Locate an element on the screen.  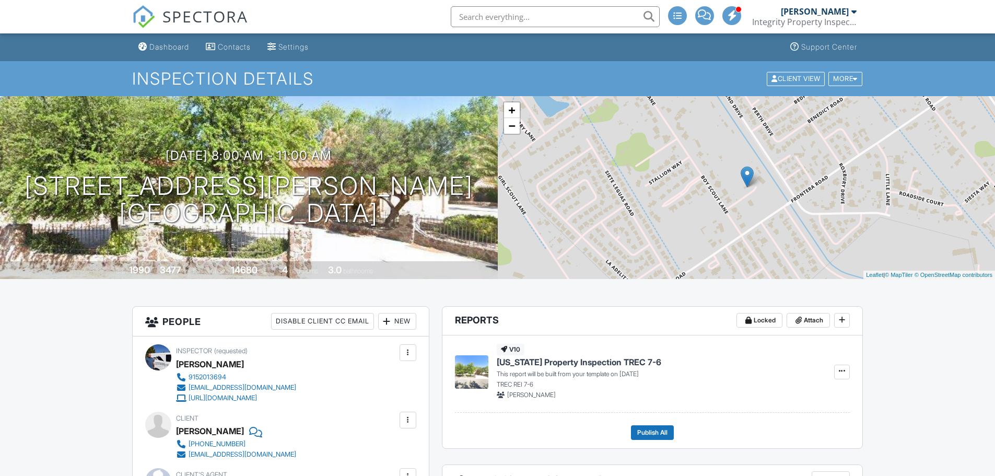
a: Support Center is located at coordinates (823, 47).